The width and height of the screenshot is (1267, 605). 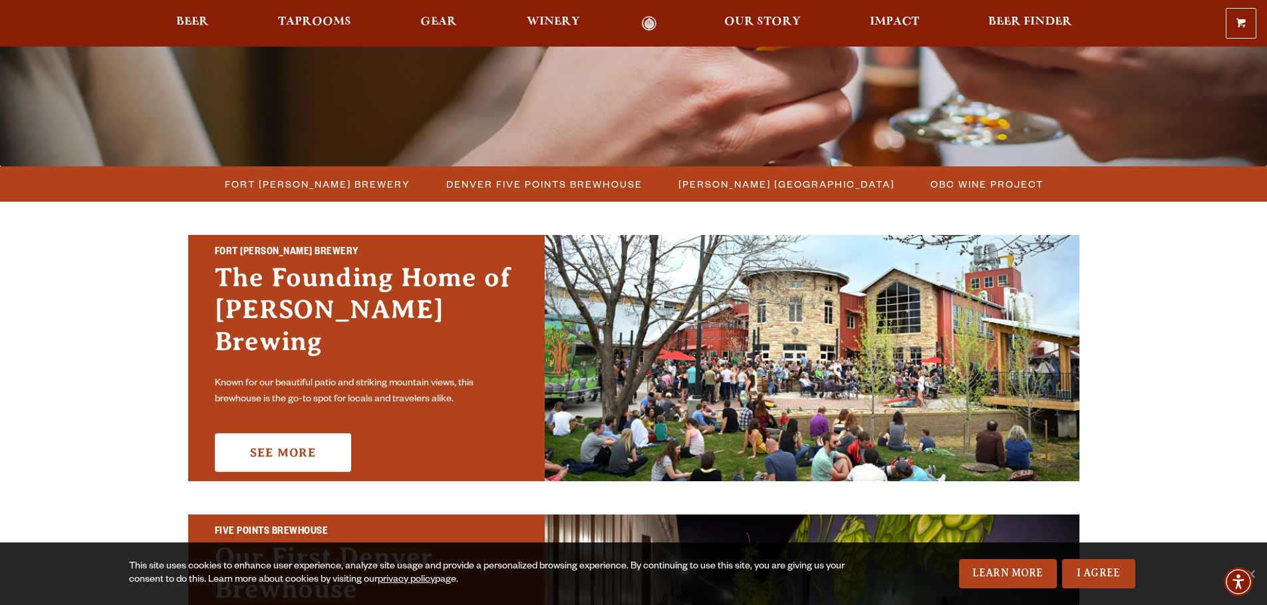 I want to click on img: Fort Collins Brewery & Taproom', so click(x=812, y=358).